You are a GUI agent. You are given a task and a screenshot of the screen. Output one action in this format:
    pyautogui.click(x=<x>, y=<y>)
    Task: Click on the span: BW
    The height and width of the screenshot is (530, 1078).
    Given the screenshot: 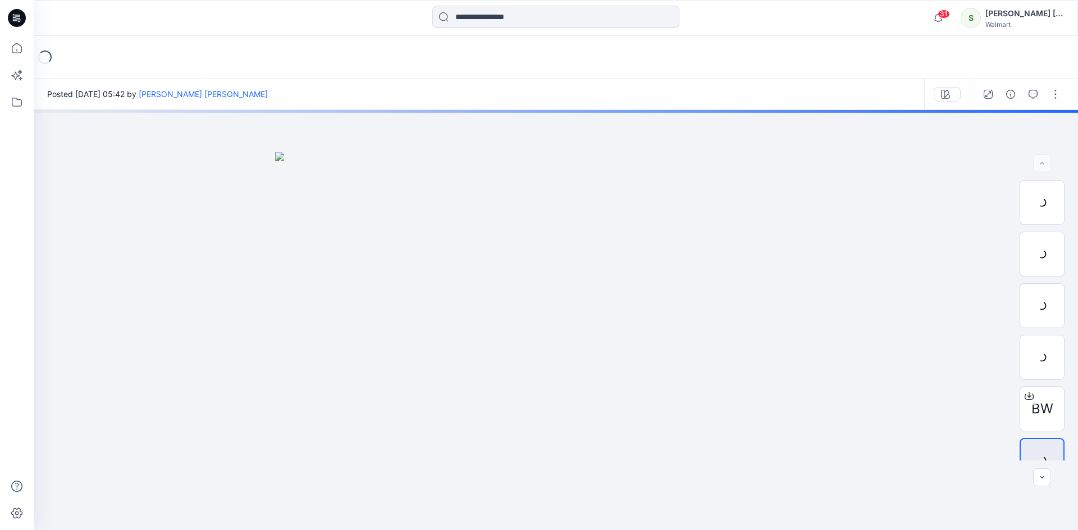 What is the action you would take?
    pyautogui.click(x=1042, y=409)
    